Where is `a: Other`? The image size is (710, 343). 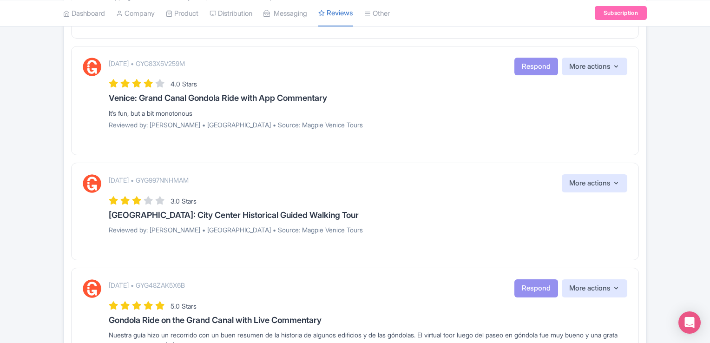
a: Other is located at coordinates (377, 13).